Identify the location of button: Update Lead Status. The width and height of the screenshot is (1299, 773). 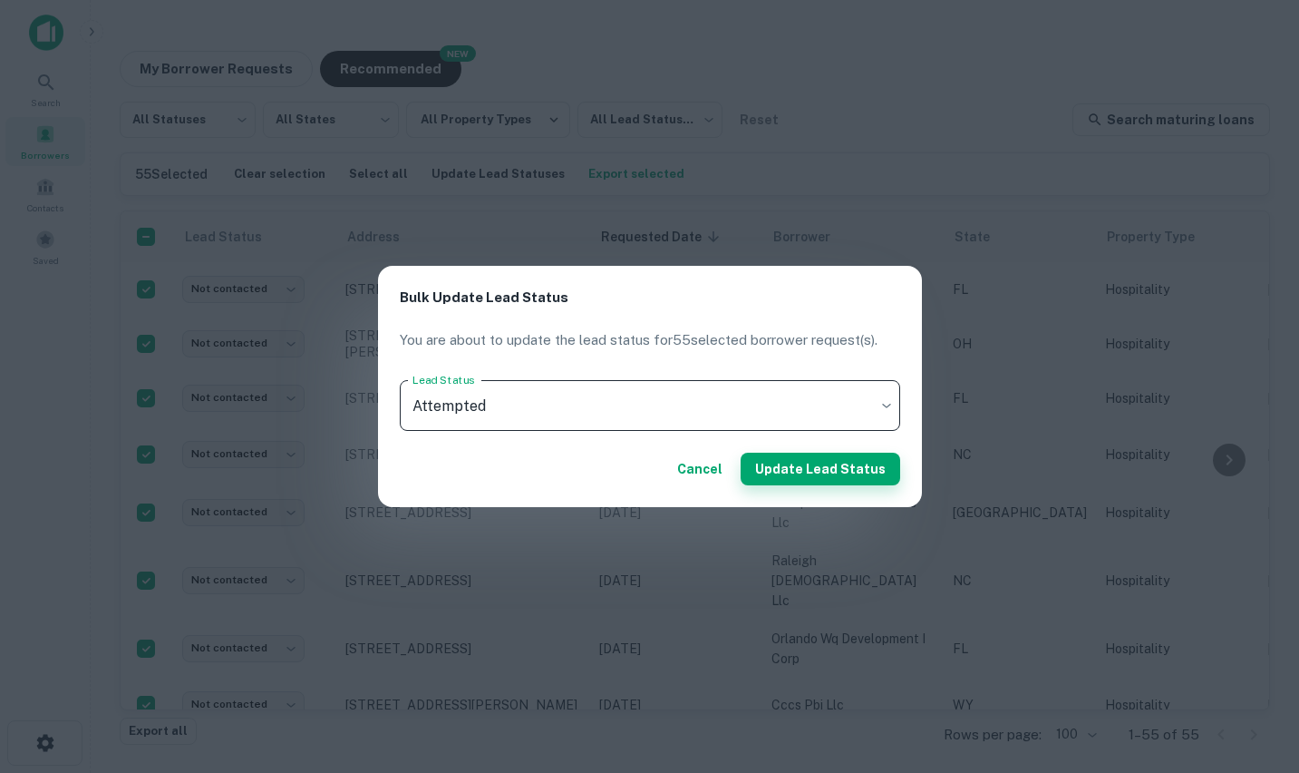
(821, 469).